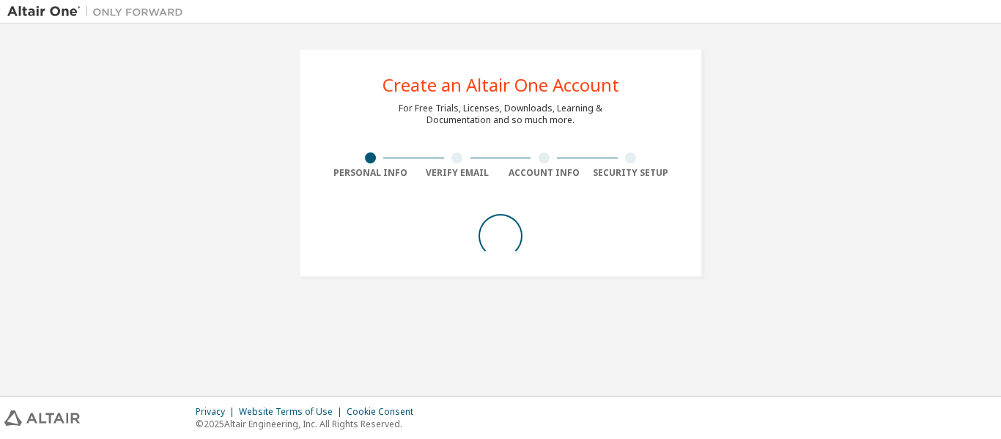 Image resolution: width=1001 pixels, height=439 pixels. I want to click on img: altair_logo.svg, so click(42, 418).